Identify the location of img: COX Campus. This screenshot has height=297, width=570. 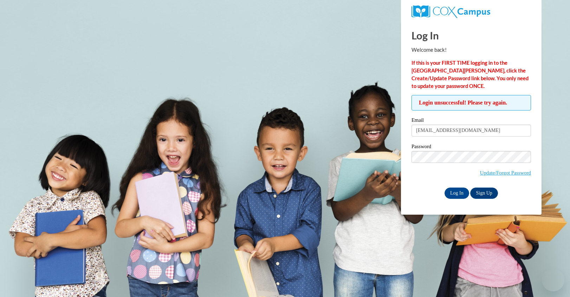
(451, 12).